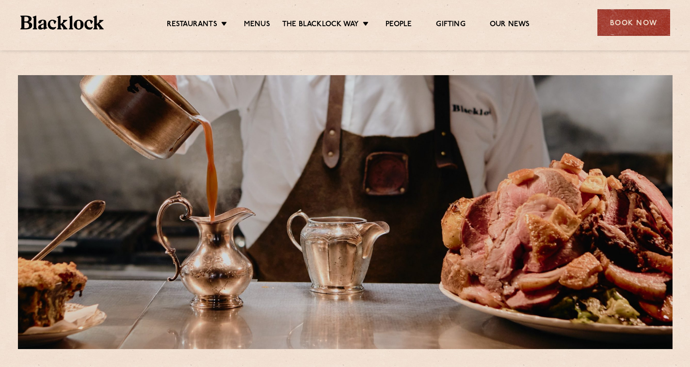 This screenshot has width=690, height=367. Describe the element at coordinates (399, 25) in the screenshot. I see `a: People` at that location.